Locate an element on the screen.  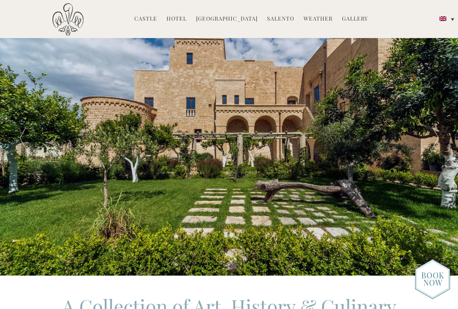
a: Weather is located at coordinates (318, 19).